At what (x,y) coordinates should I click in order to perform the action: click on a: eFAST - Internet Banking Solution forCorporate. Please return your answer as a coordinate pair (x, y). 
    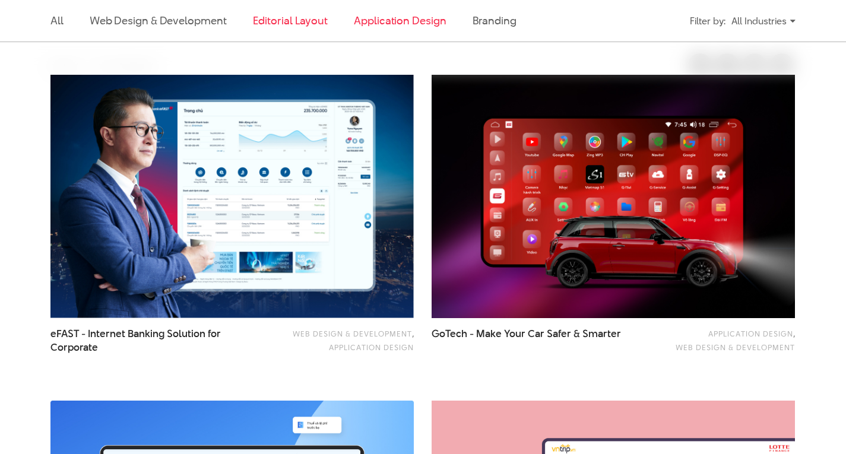
    Looking at the image, I should click on (150, 341).